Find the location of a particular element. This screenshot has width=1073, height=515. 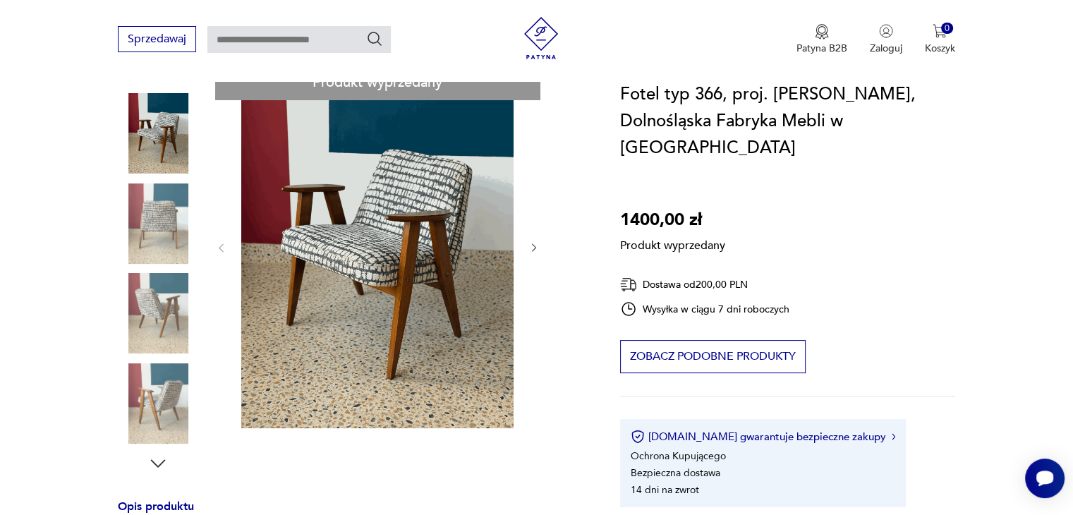

div: Wysyłka w ciągu 7 dni roboczych is located at coordinates (705, 309).